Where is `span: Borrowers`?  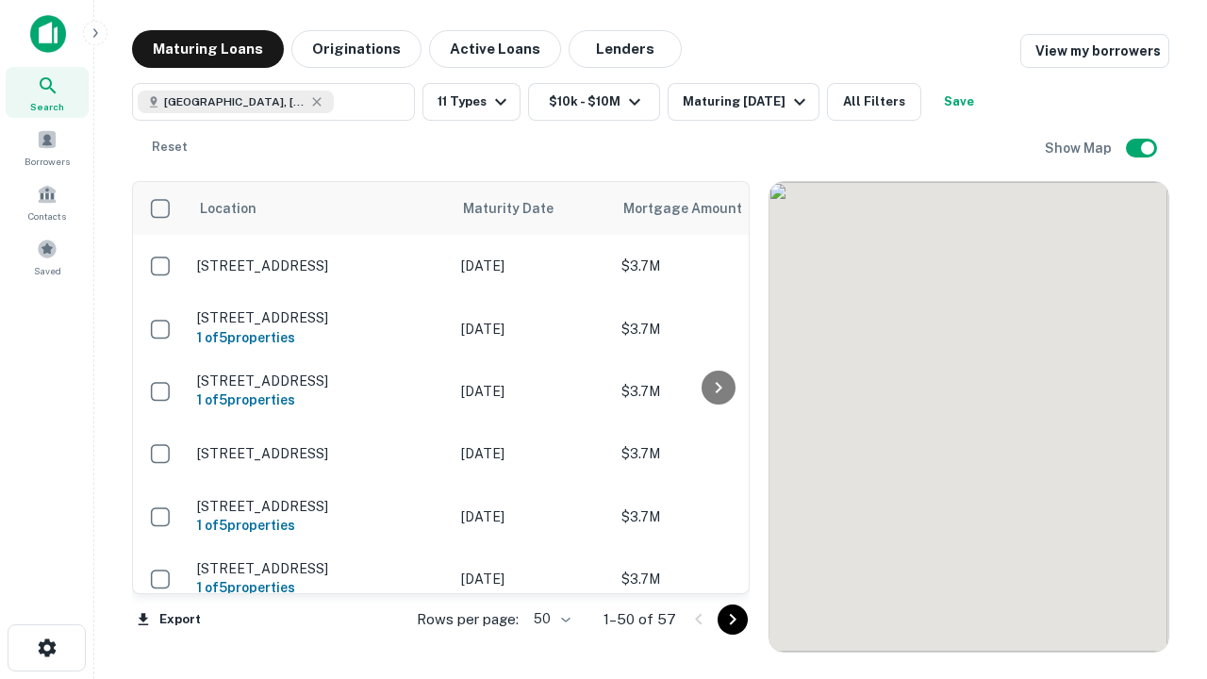 span: Borrowers is located at coordinates (47, 161).